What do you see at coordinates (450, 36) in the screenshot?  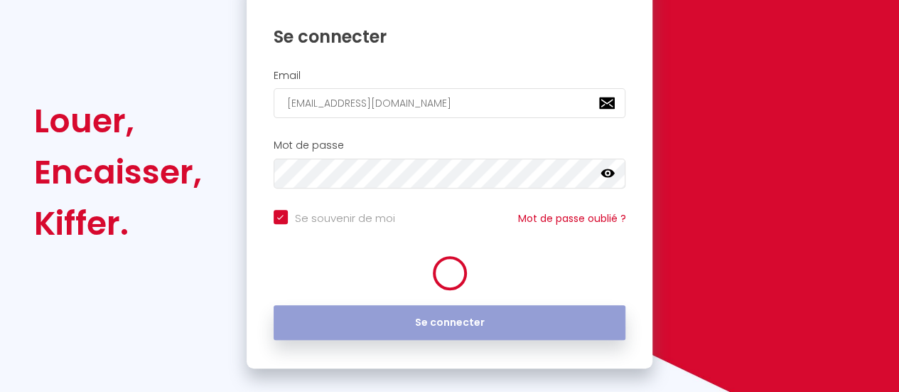 I see `h1: Se connecter` at bounding box center [450, 36].